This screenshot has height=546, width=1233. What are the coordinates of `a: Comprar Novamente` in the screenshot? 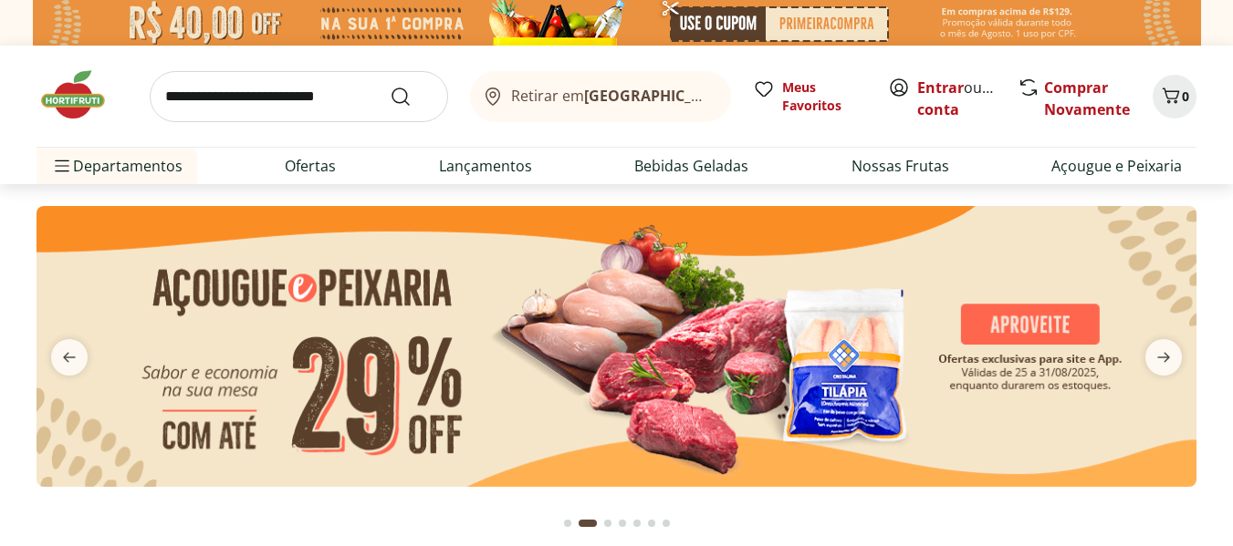 It's located at (1087, 99).